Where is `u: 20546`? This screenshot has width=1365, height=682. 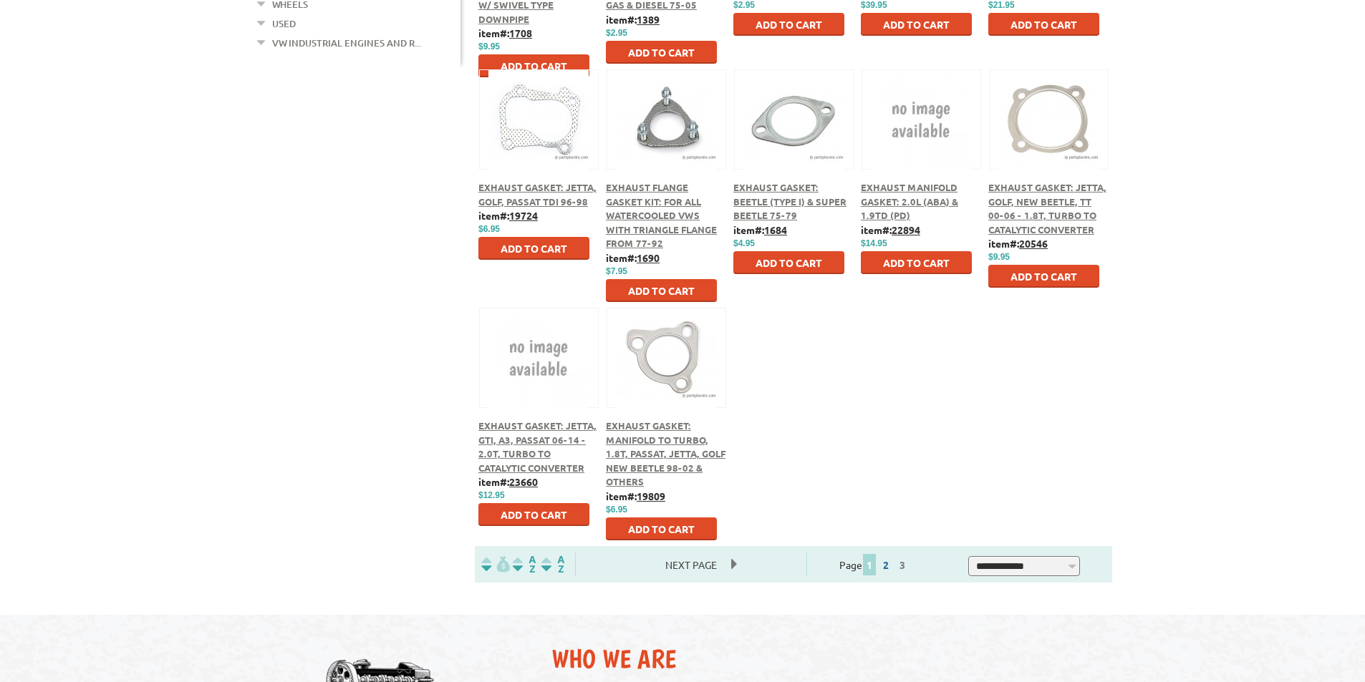
u: 20546 is located at coordinates (1033, 243).